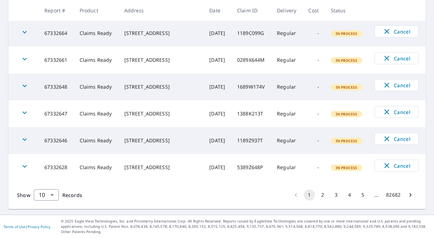 The height and width of the screenshot is (238, 434). What do you see at coordinates (394, 195) in the screenshot?
I see `button: Go to page 82682` at bounding box center [394, 195].